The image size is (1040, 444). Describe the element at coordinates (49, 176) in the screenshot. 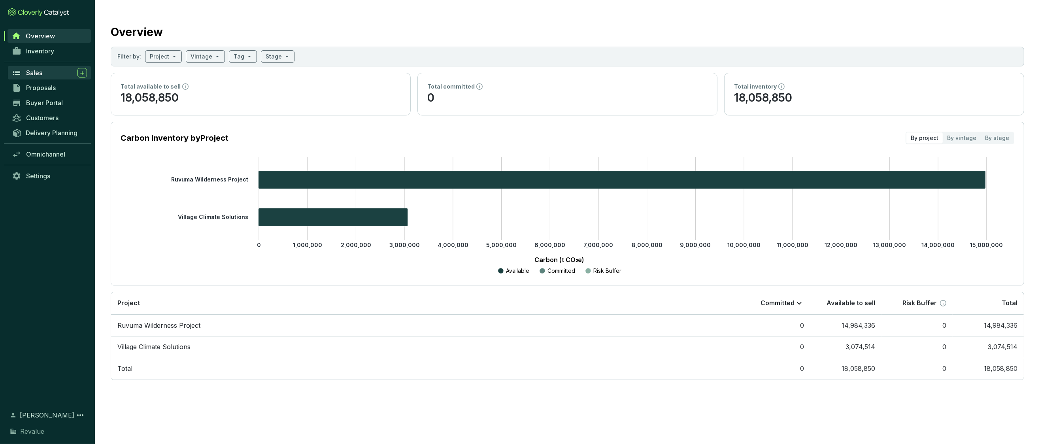

I see `a: Settings` at that location.